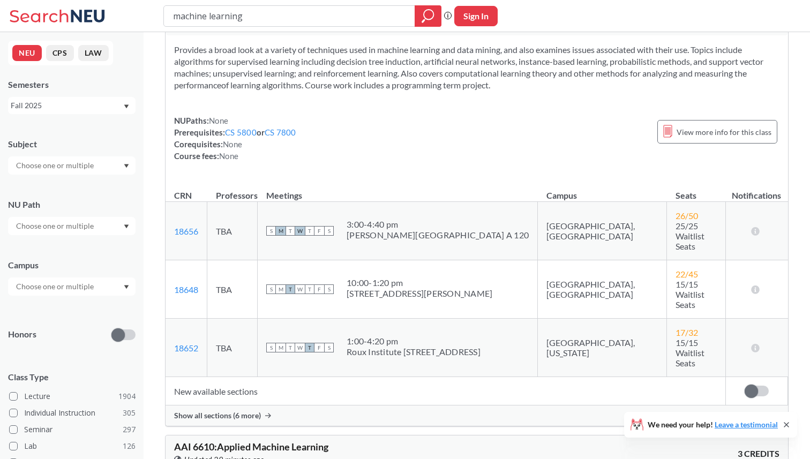 The width and height of the screenshot is (810, 459). Describe the element at coordinates (413, 341) in the screenshot. I see `div: 1:00 - 4:20 pm` at that location.